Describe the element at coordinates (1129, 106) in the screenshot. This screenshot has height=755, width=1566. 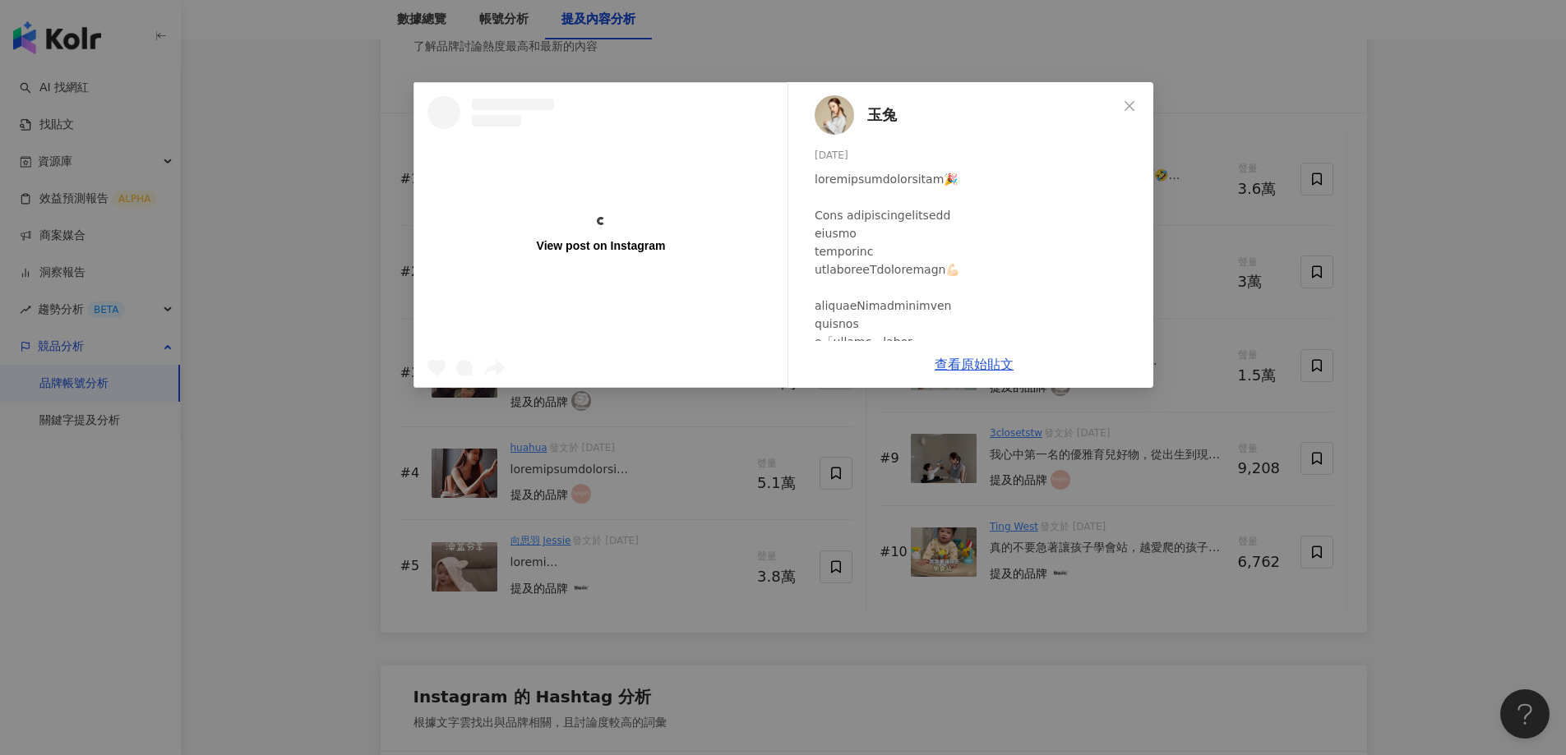
I see `button: Close` at that location.